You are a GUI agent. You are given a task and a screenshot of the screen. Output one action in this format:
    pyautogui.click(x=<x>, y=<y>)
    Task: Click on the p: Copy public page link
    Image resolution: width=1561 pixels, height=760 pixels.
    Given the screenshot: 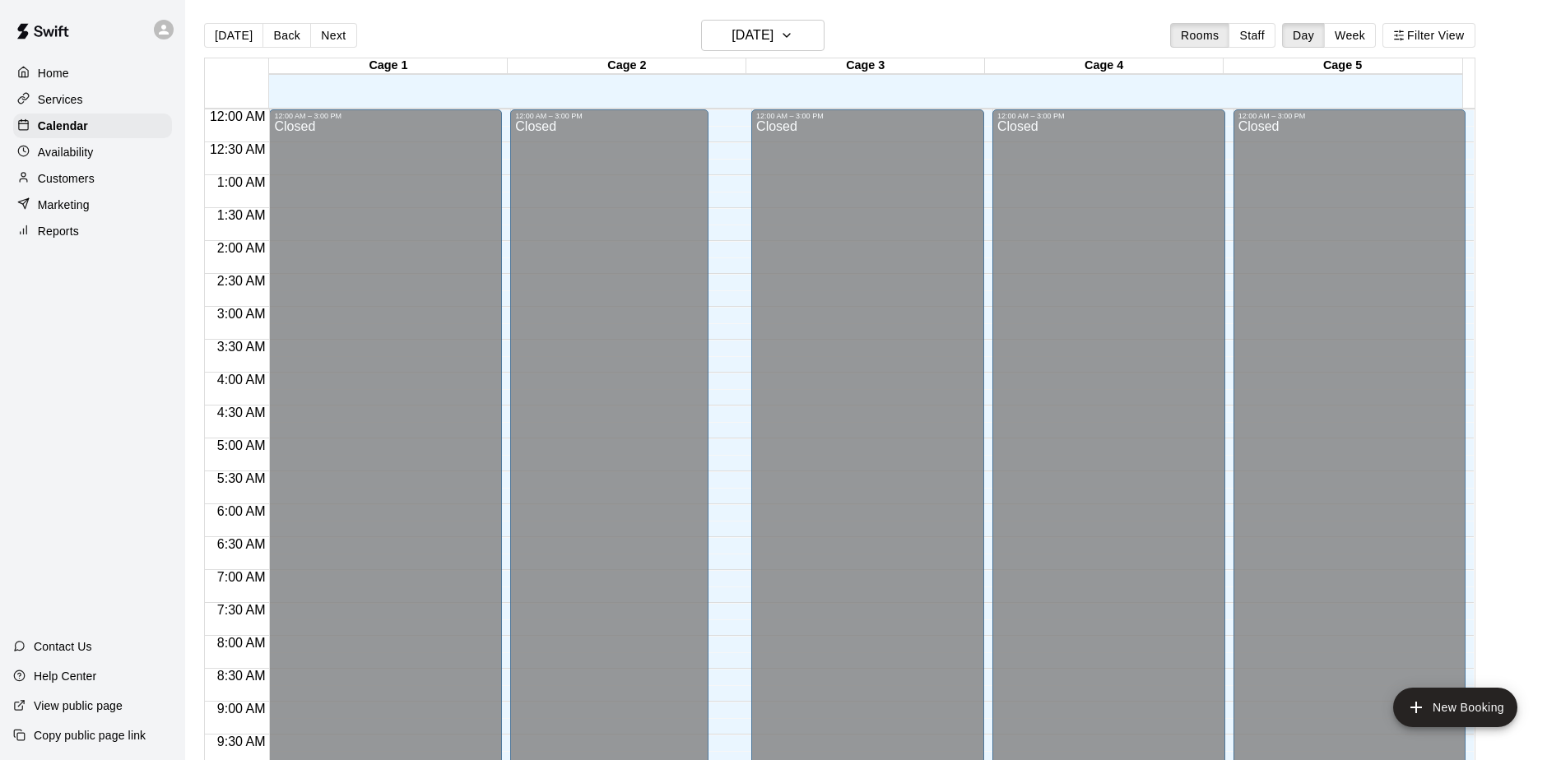 What is the action you would take?
    pyautogui.click(x=90, y=735)
    